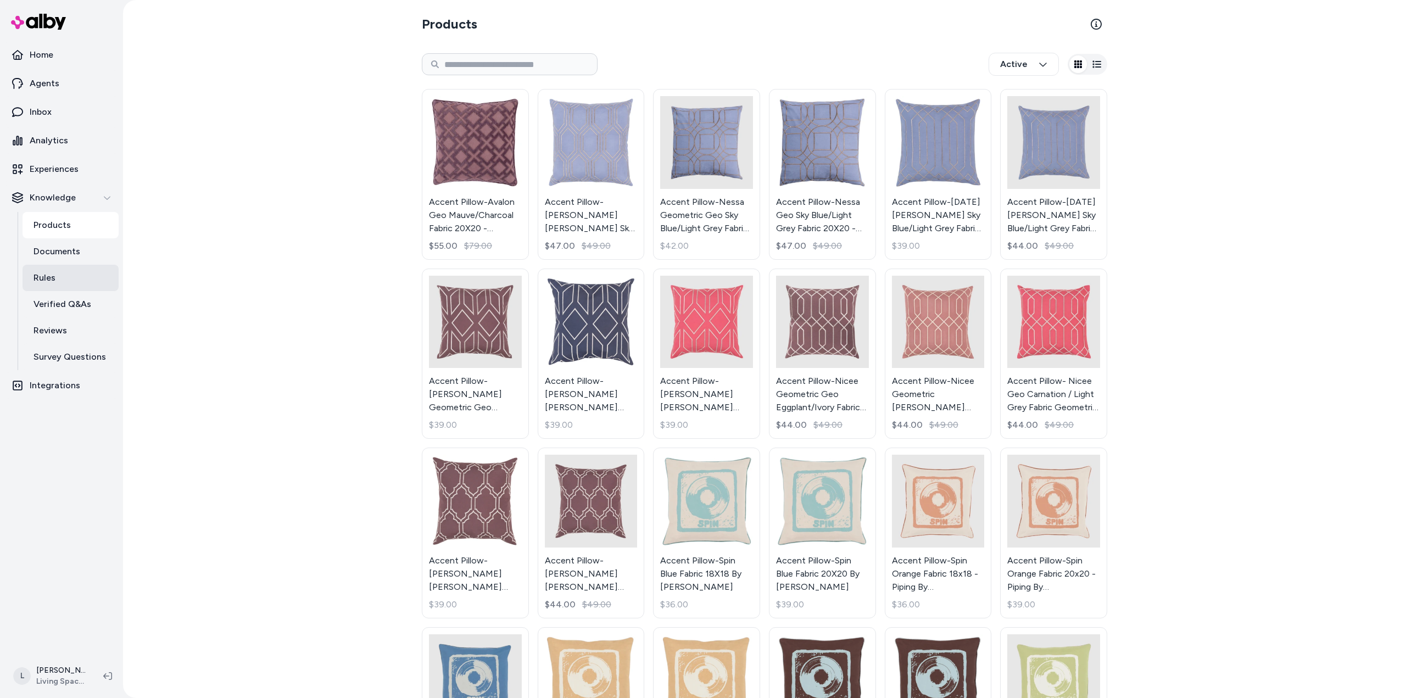  What do you see at coordinates (475, 174) in the screenshot?
I see `a: Accent Pillow-Avalon Geo Mauve/Charcoal Fabric 20X20 - Geometric By SuryaAccent Pillow-Avalon Geo...` at bounding box center [475, 174].